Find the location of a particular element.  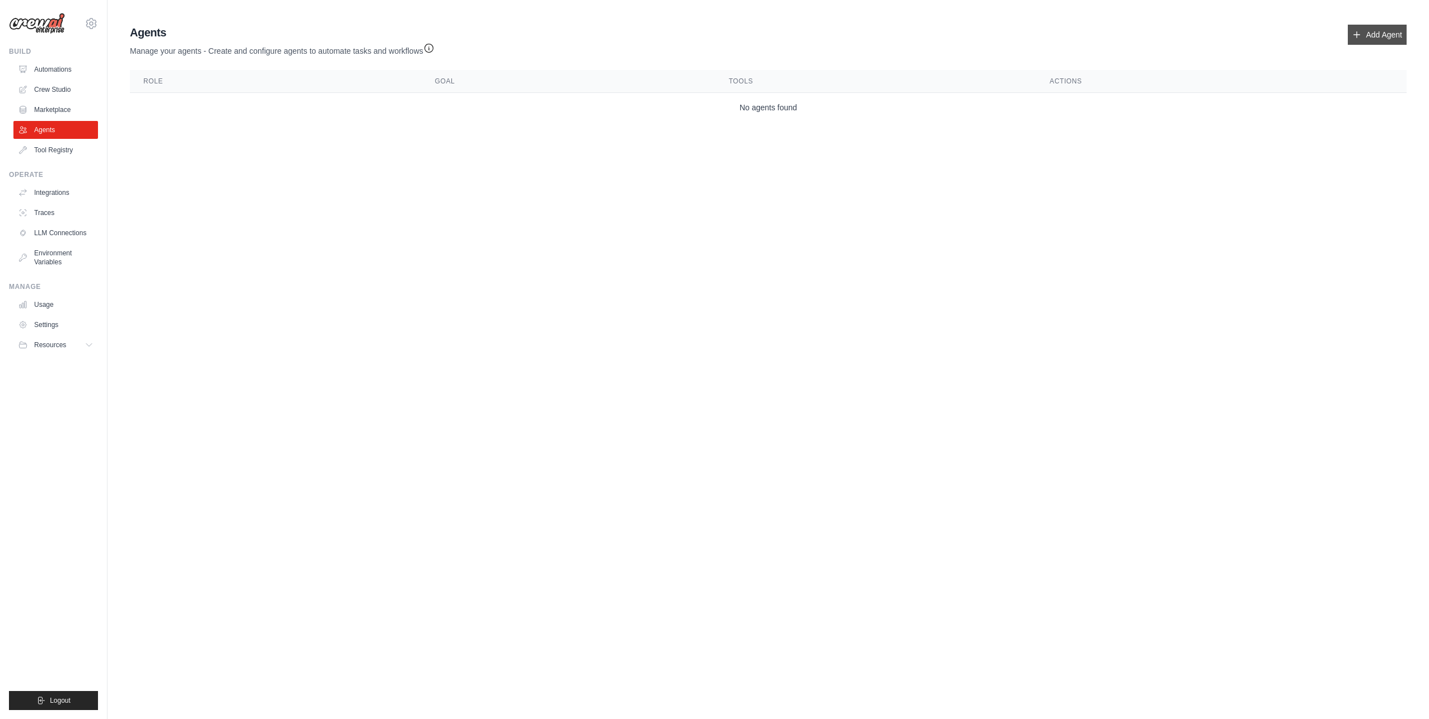

button: Logout is located at coordinates (53, 701).